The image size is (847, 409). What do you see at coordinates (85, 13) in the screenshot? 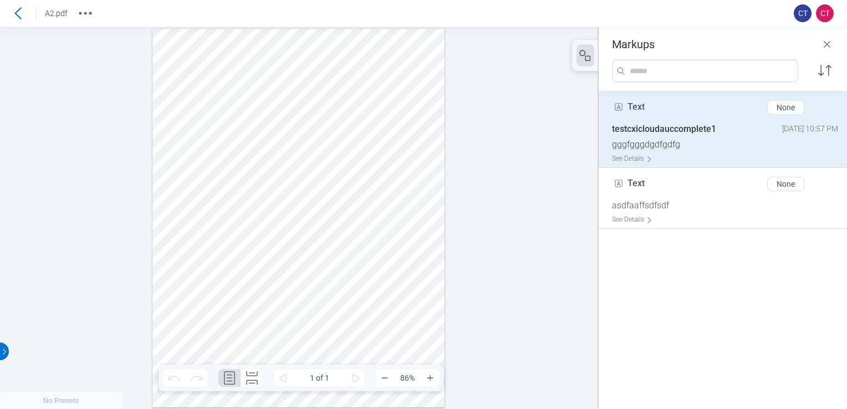
I see `button: More actions` at bounding box center [85, 13].